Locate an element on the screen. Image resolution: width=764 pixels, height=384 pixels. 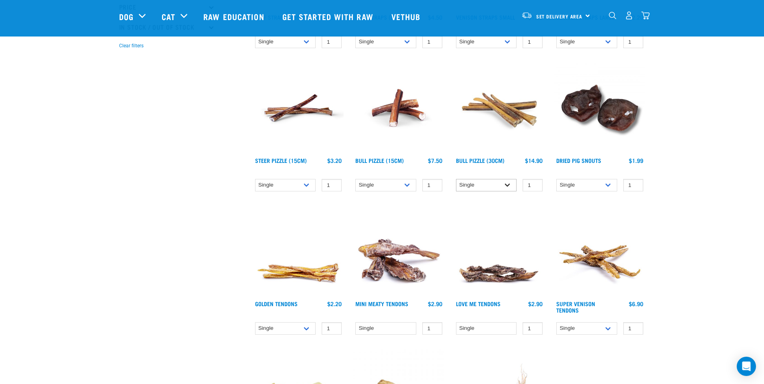
img: home-icon-1@2x.png is located at coordinates (612, 15).